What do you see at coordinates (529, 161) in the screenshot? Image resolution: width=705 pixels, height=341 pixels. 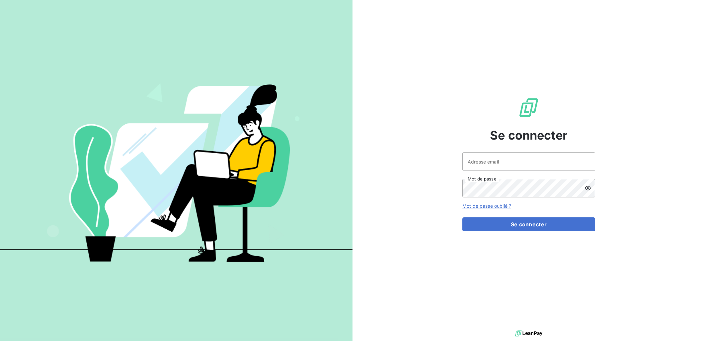 I see `input: placeholder` at bounding box center [529, 161].